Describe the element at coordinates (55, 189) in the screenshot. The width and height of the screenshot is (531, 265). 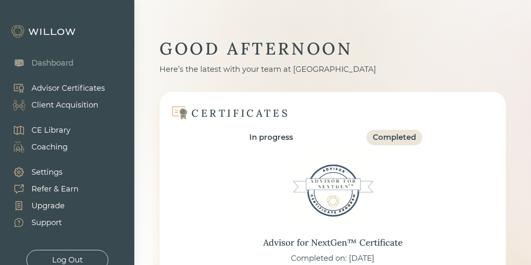
I see `div: Refer & Earn` at that location.